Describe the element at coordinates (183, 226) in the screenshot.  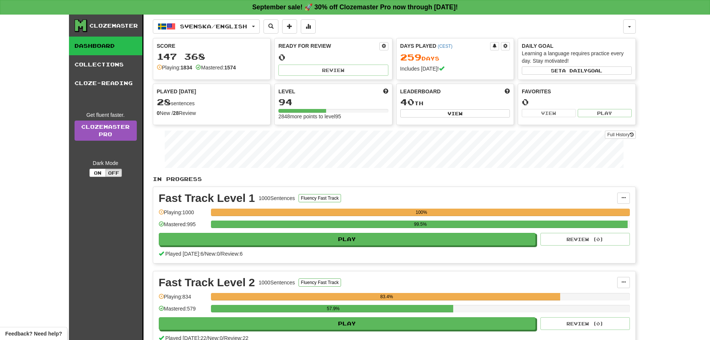
I see `div: Mastered: 995` at that location.